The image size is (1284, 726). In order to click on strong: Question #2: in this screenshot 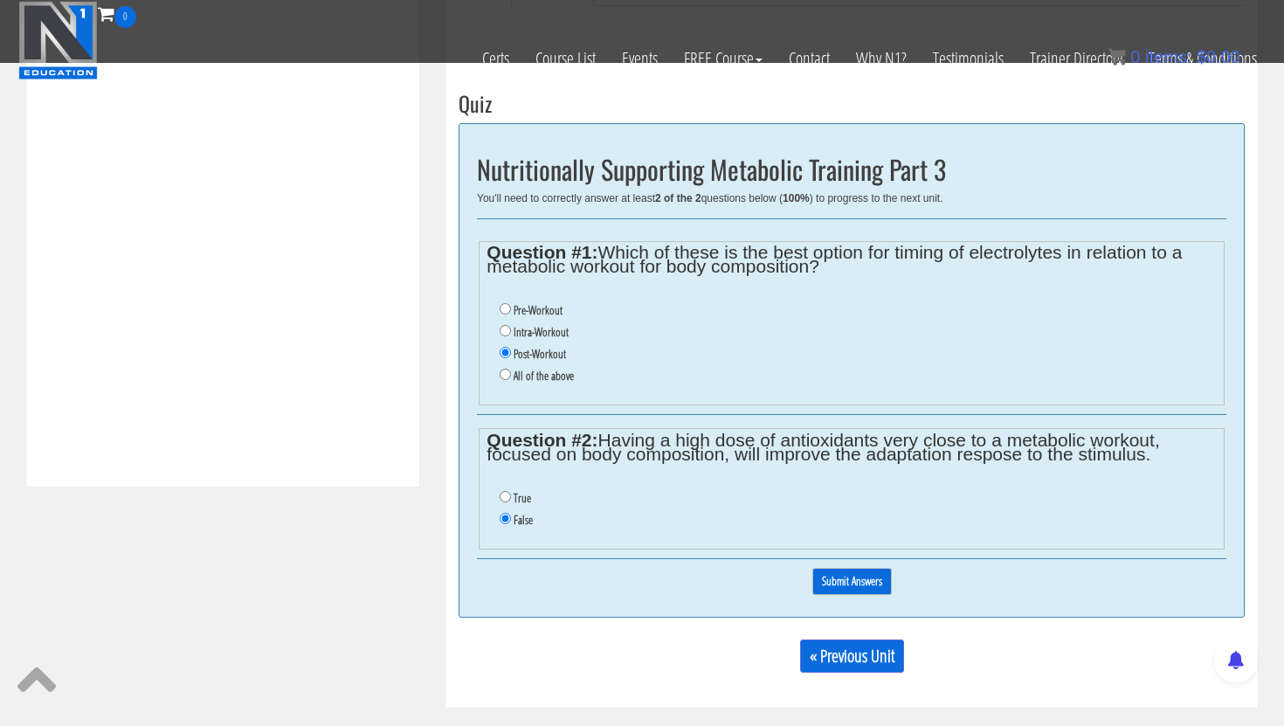, I will do `click(542, 439)`.